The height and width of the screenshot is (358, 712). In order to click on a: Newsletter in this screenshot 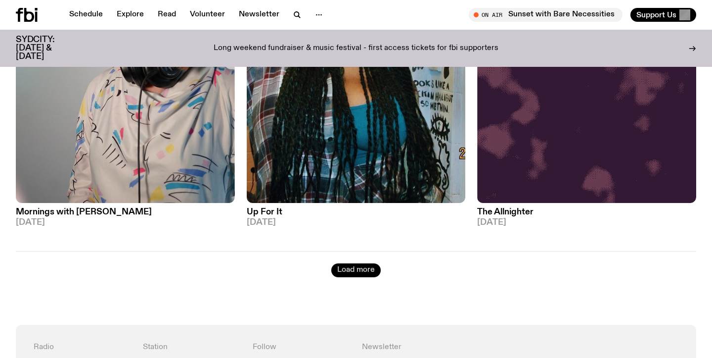, I will do `click(259, 15)`.